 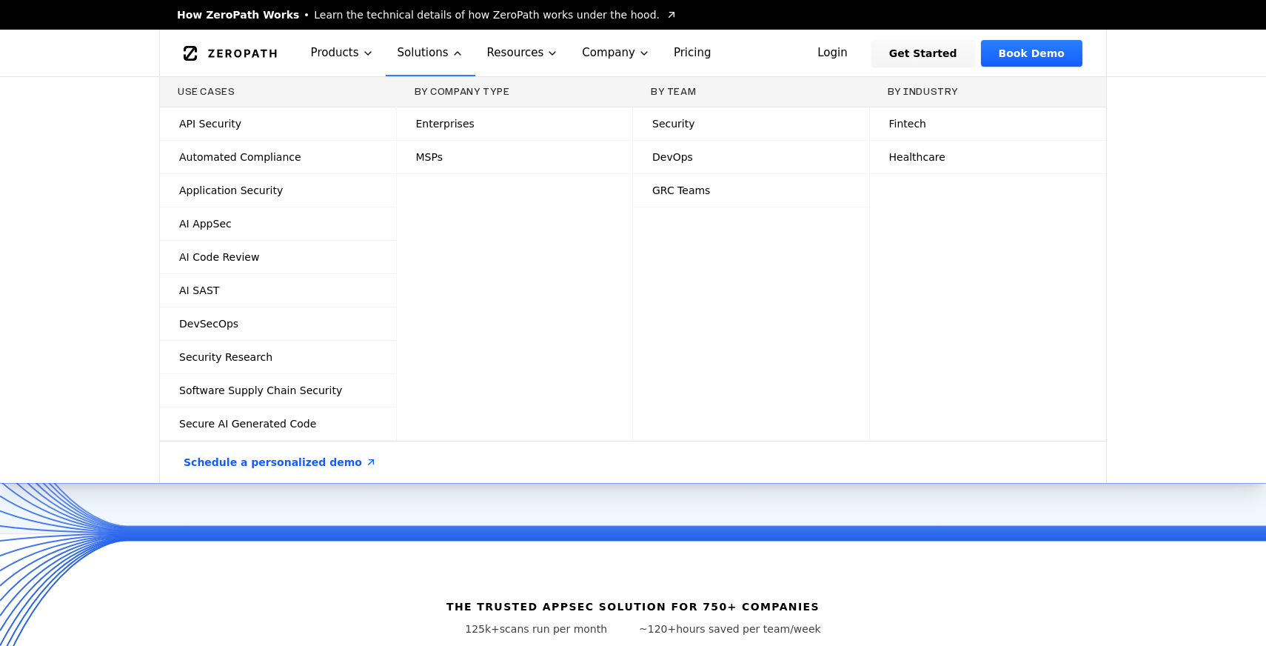 What do you see at coordinates (226, 357) in the screenshot?
I see `span: Security Research` at bounding box center [226, 357].